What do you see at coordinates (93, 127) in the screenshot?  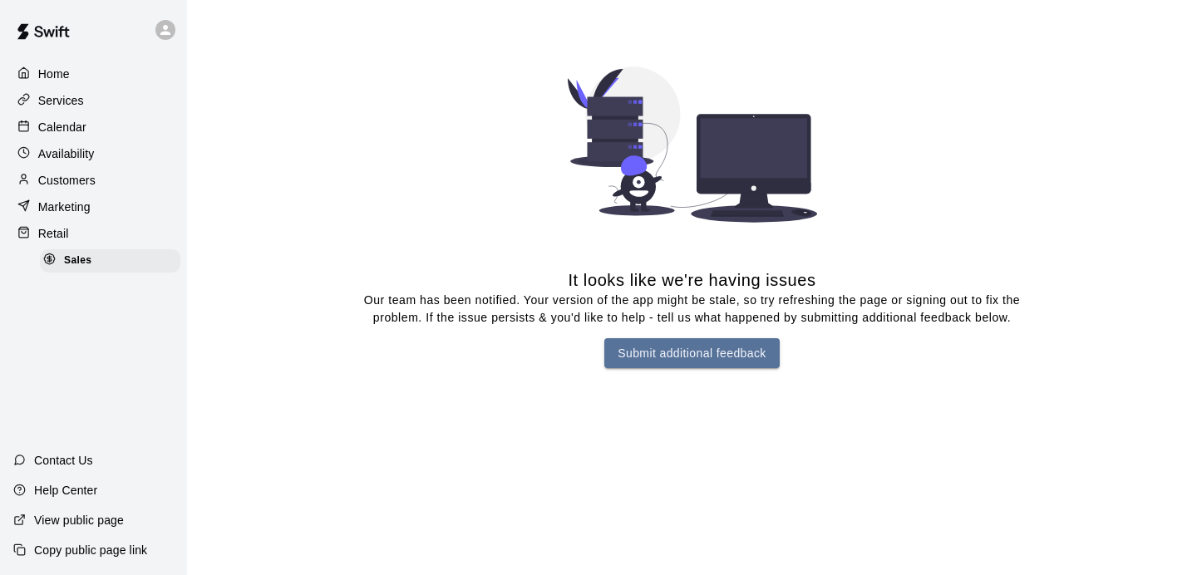 I see `div: Calendar` at bounding box center [93, 127].